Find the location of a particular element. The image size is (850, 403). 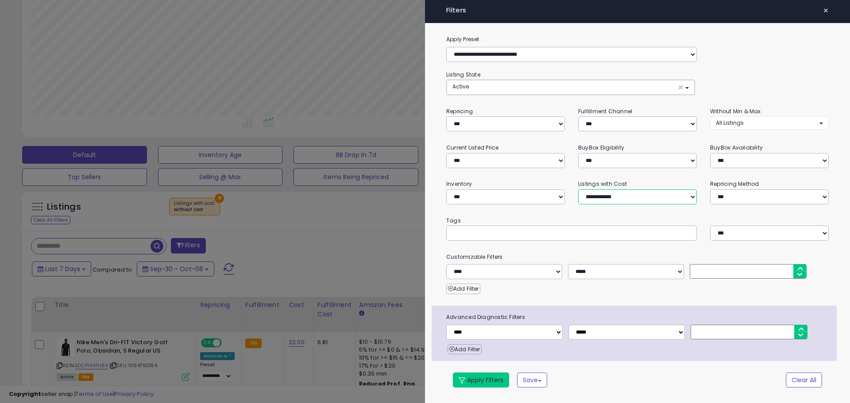

label: Apply Preset: is located at coordinates (638, 39).